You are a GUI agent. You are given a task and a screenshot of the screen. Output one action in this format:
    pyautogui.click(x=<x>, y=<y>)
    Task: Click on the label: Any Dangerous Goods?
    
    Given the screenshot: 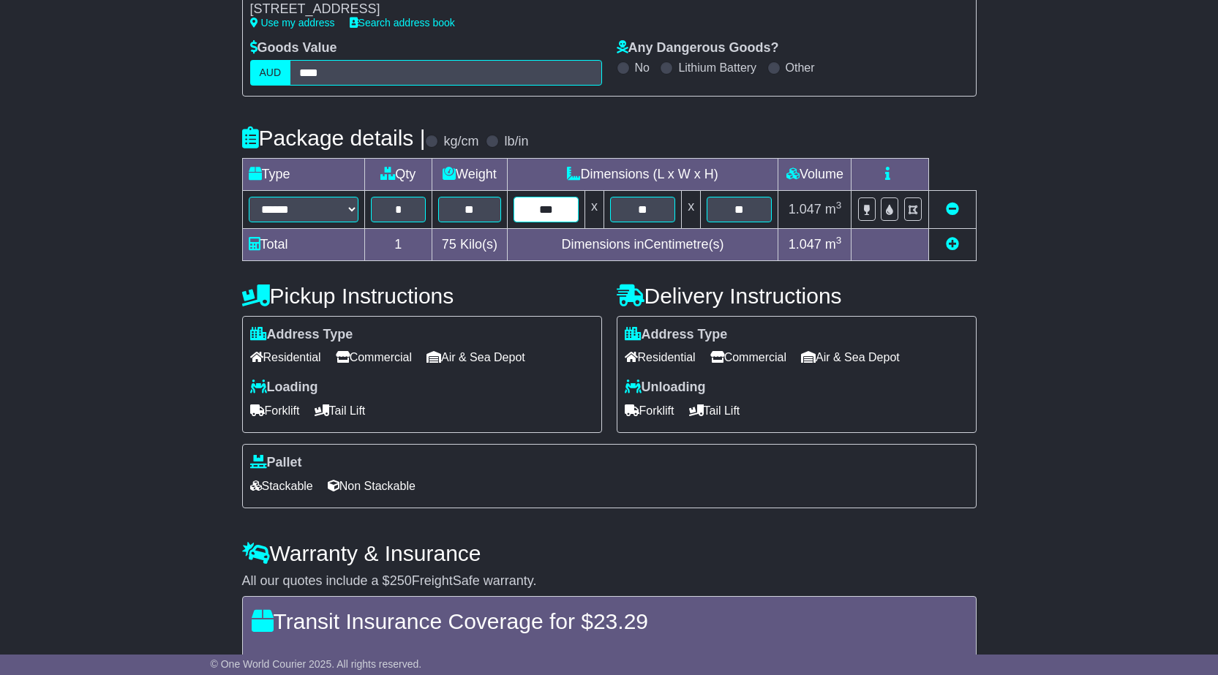 What is the action you would take?
    pyautogui.click(x=698, y=48)
    